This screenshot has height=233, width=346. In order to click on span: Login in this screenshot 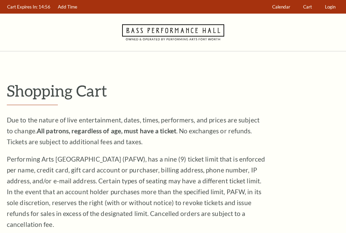, I will do `click(330, 7)`.